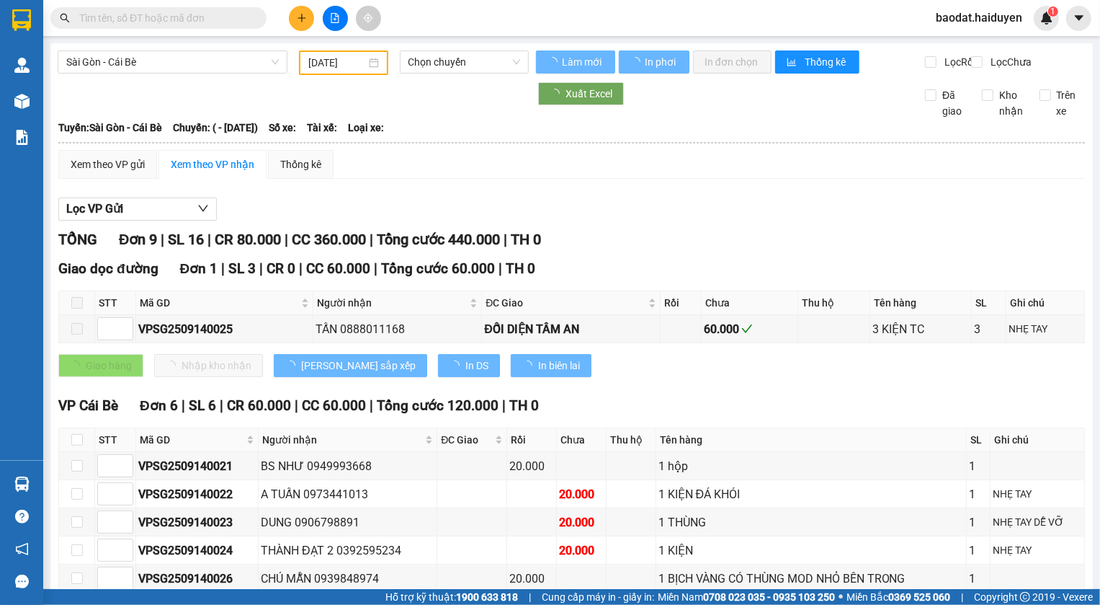 This screenshot has height=605, width=1100. I want to click on span: file-add, so click(335, 18).